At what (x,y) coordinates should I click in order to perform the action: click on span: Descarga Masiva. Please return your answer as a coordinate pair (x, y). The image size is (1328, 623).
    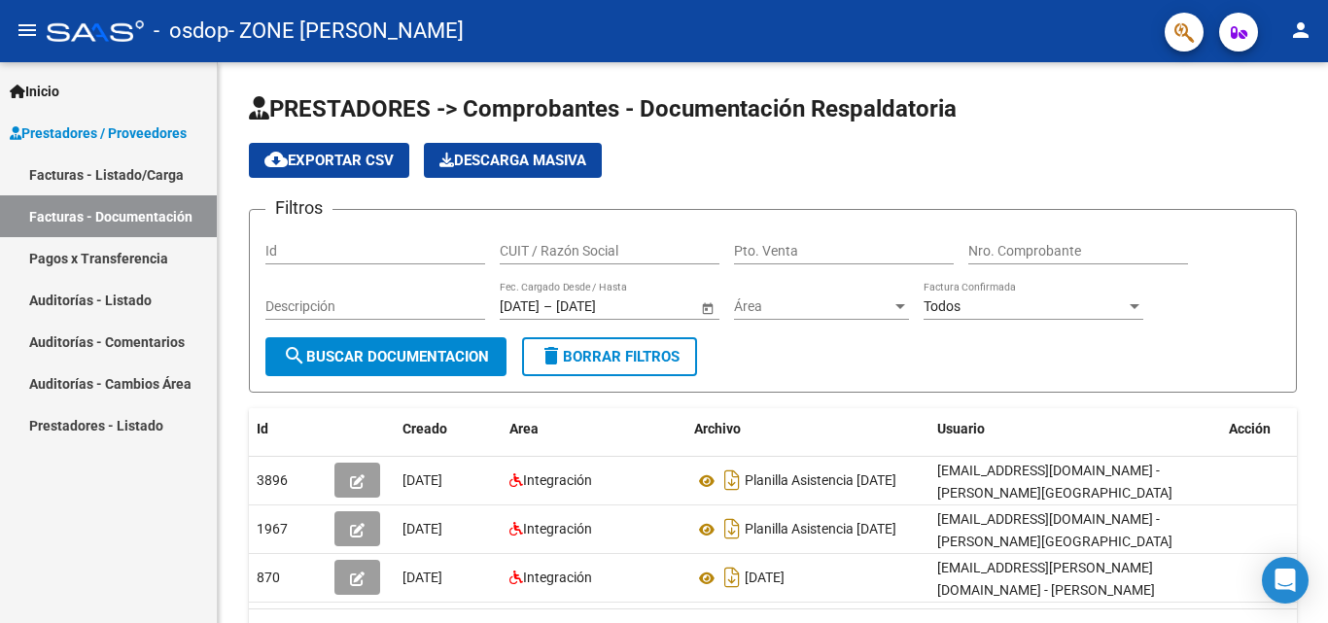
    Looking at the image, I should click on (512, 160).